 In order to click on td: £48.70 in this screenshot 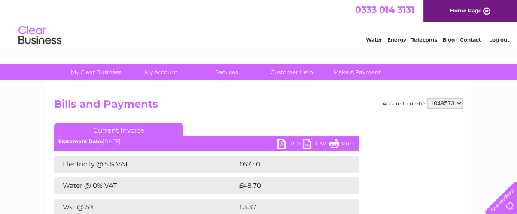, I will do `click(289, 186)`.